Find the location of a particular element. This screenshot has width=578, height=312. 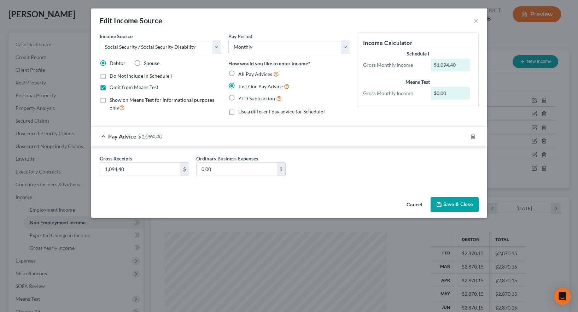

div: Means Test is located at coordinates (418, 82).